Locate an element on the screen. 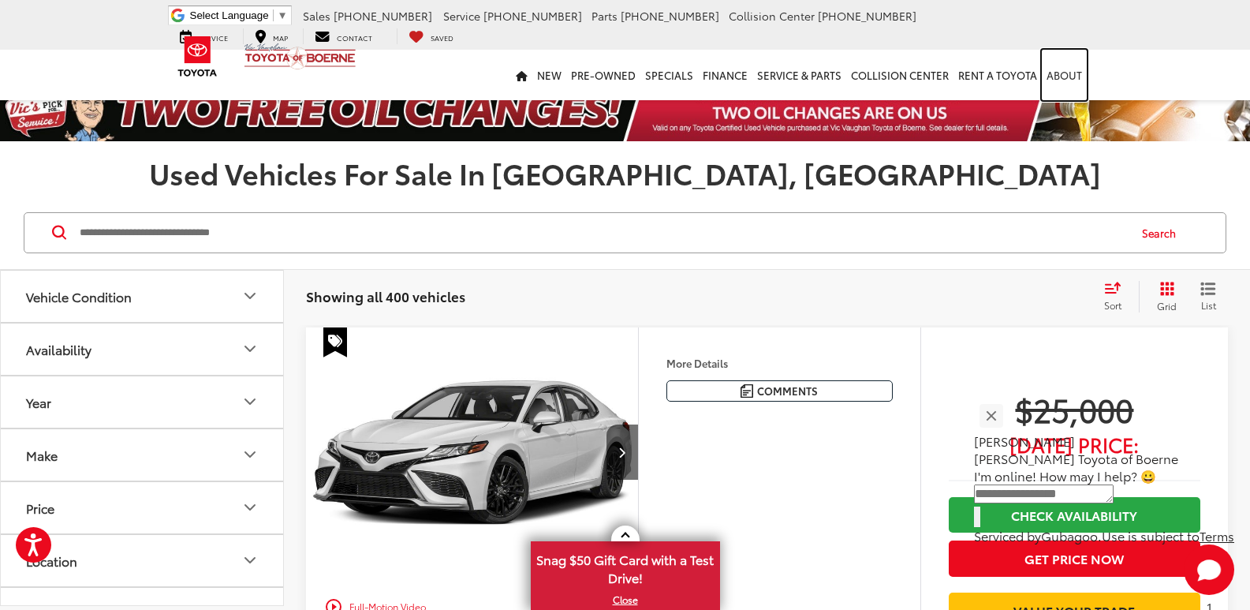 This screenshot has width=1250, height=610. img: Comments is located at coordinates (747, 390).